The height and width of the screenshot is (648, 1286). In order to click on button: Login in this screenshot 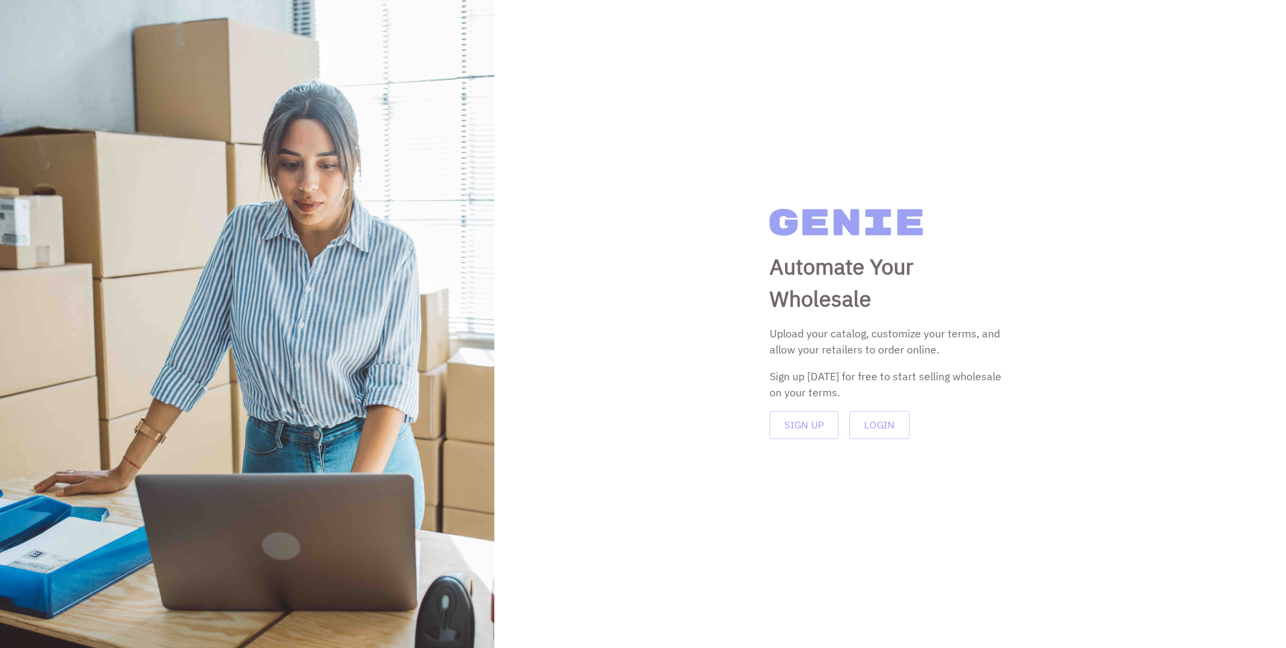, I will do `click(879, 425)`.